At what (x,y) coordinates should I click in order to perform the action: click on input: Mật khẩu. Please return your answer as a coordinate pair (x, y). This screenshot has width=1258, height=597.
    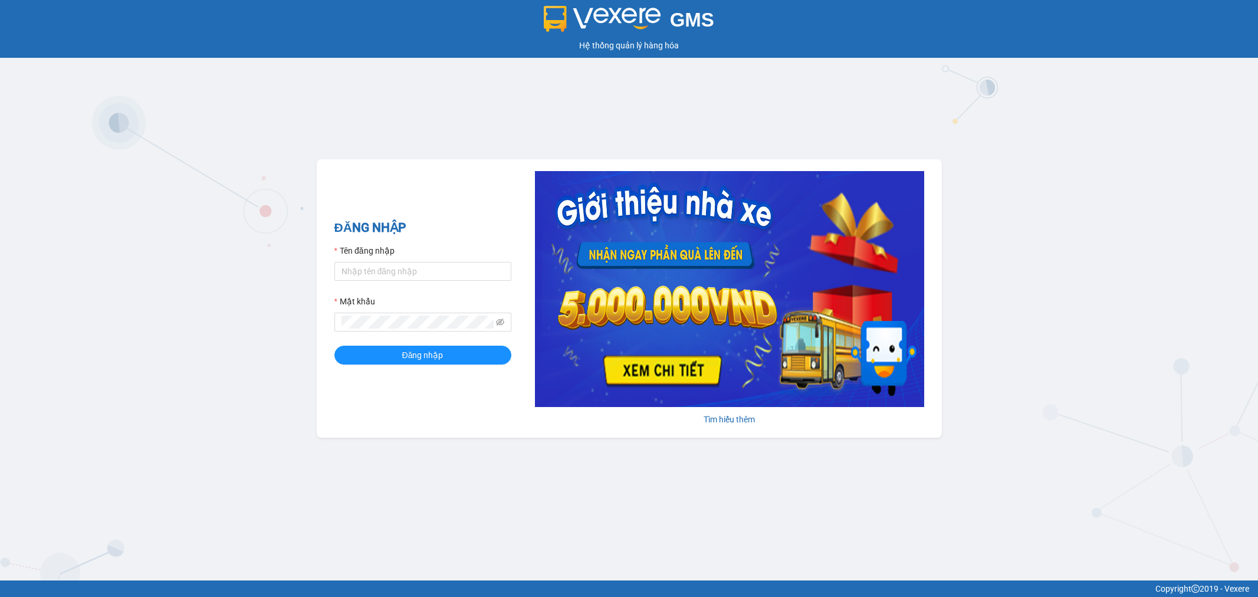
    Looking at the image, I should click on (418, 322).